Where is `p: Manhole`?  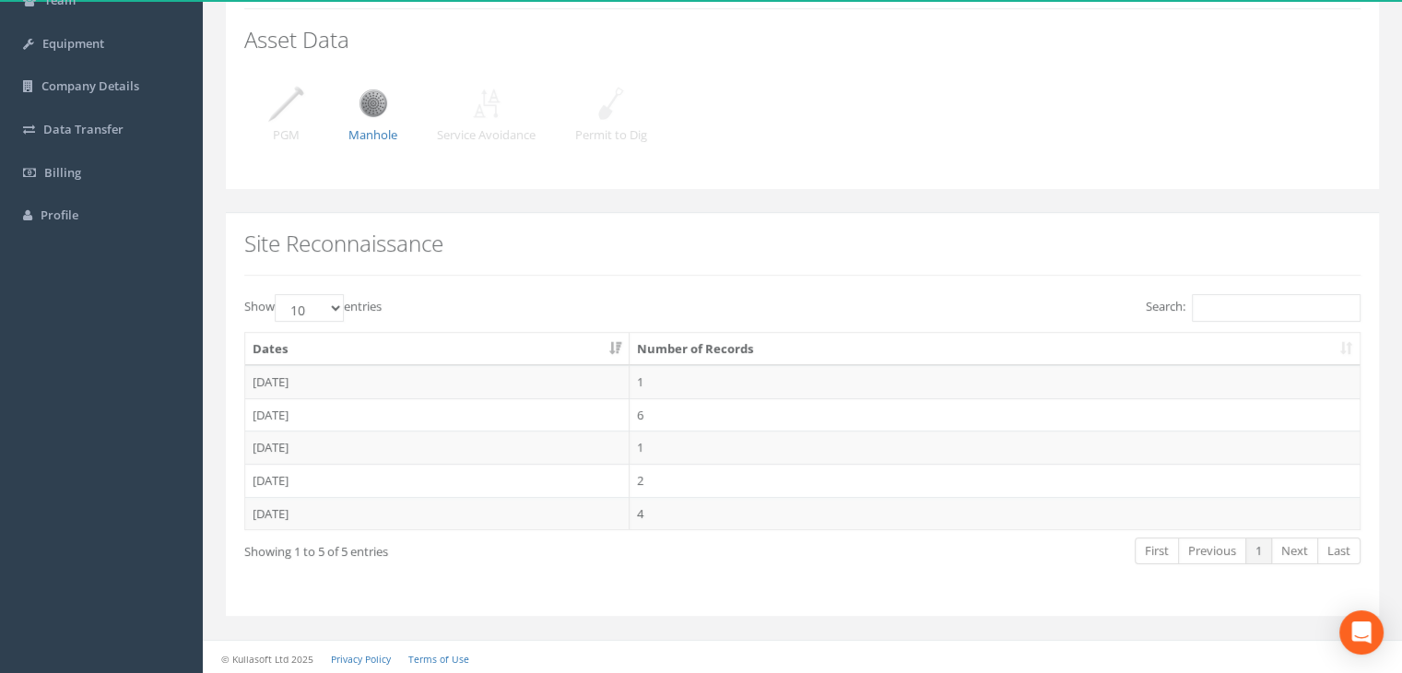
p: Manhole is located at coordinates (372, 135).